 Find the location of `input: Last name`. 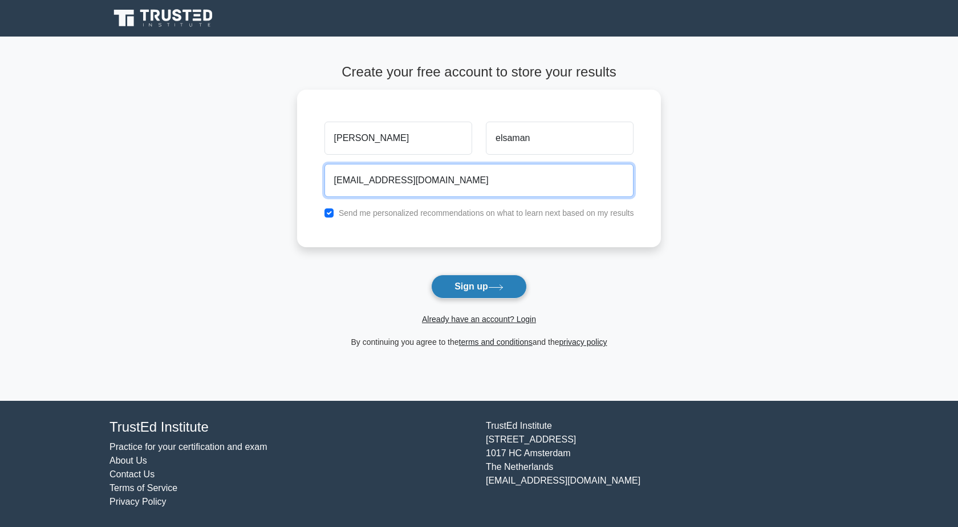

input: Last name is located at coordinates (560, 138).